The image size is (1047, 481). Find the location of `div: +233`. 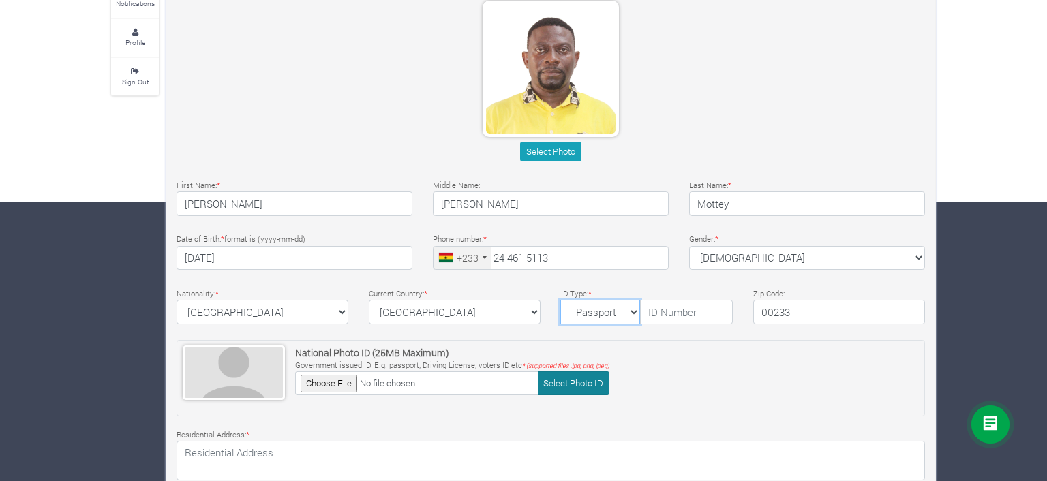

div: +233 is located at coordinates (467, 258).